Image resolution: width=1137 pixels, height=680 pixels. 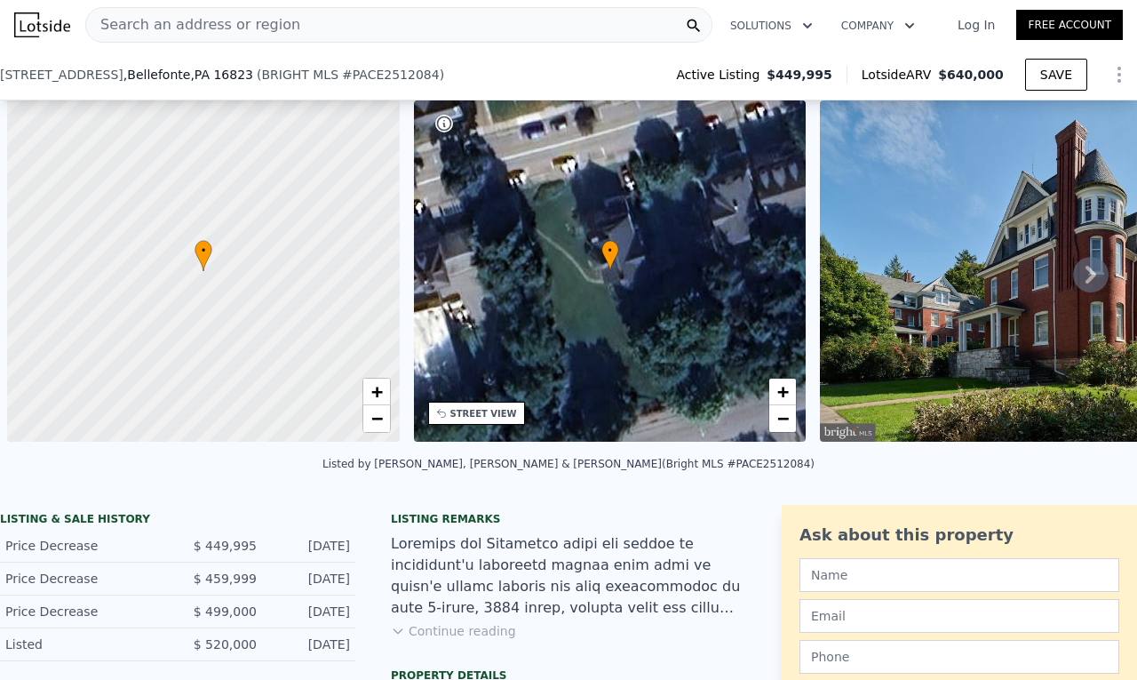 I want to click on input: Name, so click(x=959, y=575).